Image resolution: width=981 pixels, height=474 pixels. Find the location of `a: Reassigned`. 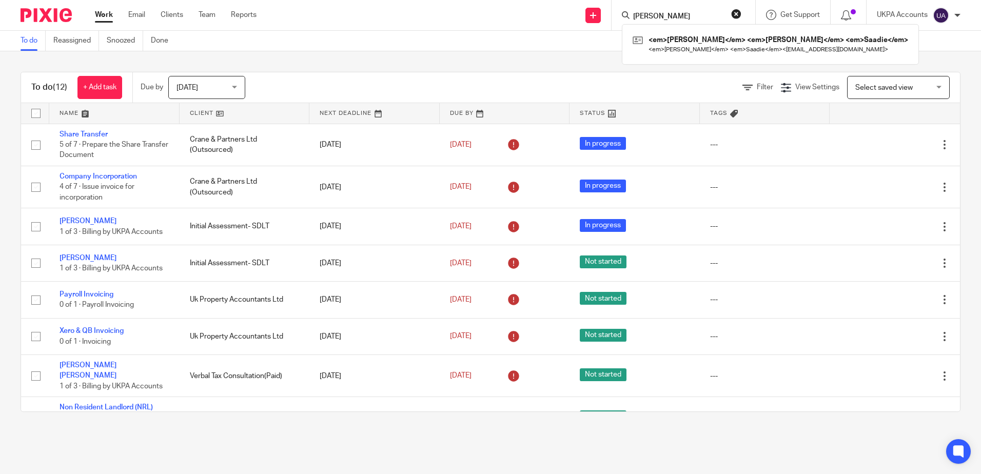

a: Reassigned is located at coordinates (76, 41).